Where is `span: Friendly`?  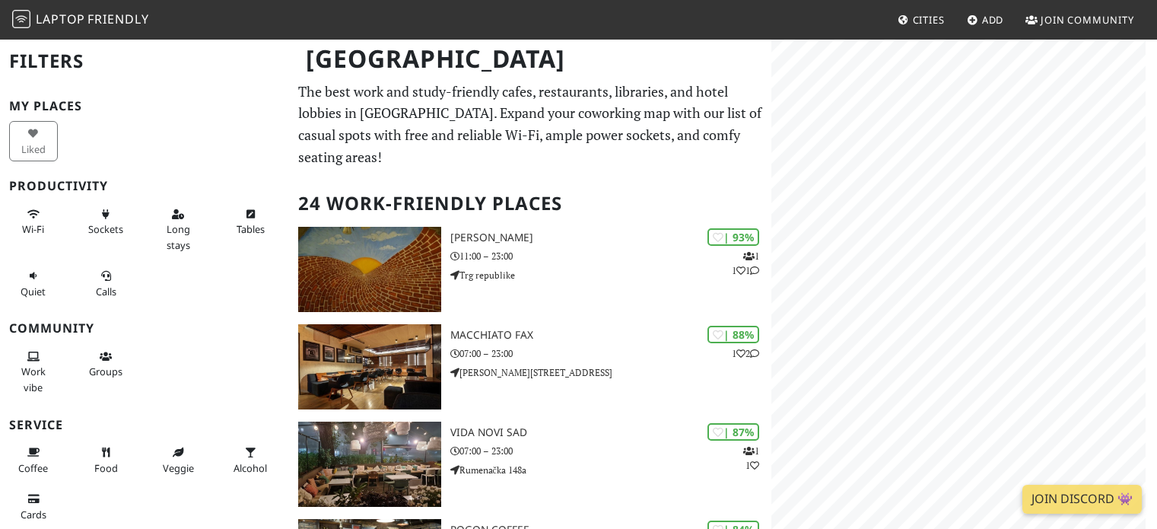 span: Friendly is located at coordinates (118, 19).